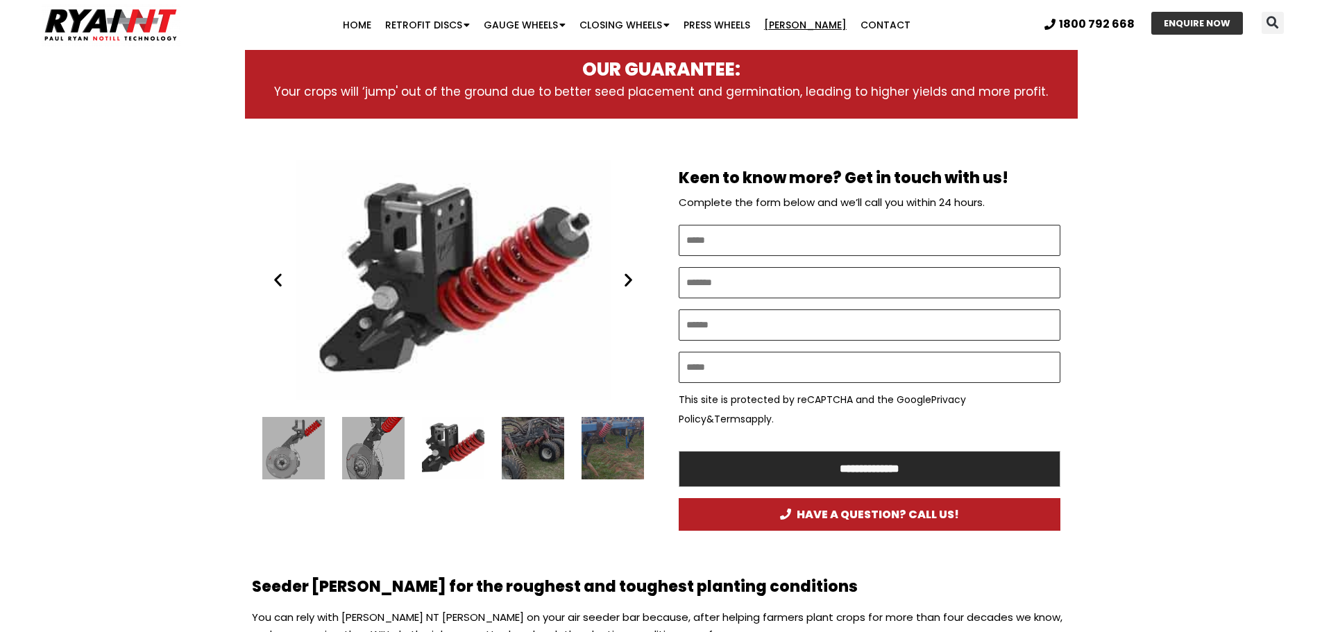 The height and width of the screenshot is (632, 1322). I want to click on a: Press Wheels, so click(717, 25).